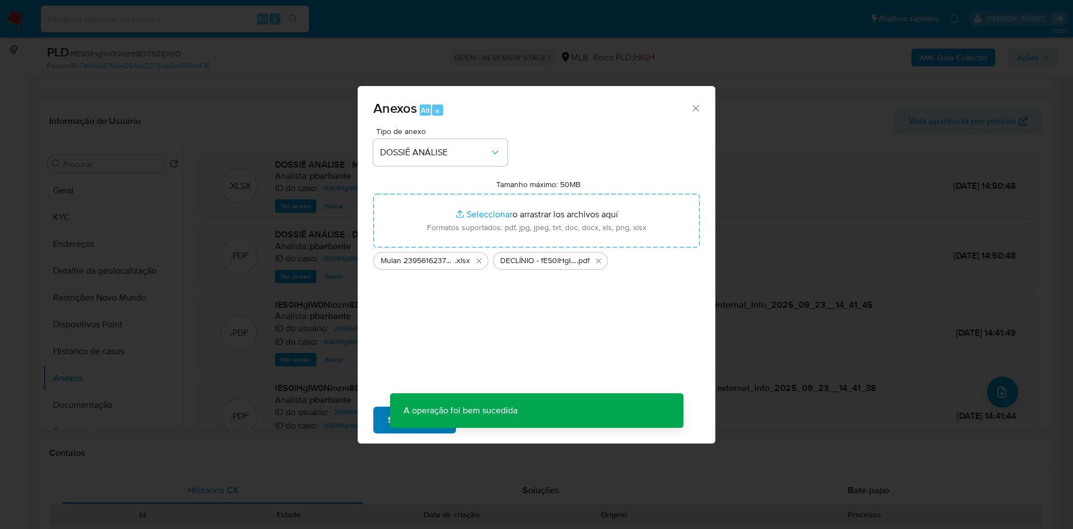  Describe the element at coordinates (695, 108) in the screenshot. I see `button: Cerrar` at that location.